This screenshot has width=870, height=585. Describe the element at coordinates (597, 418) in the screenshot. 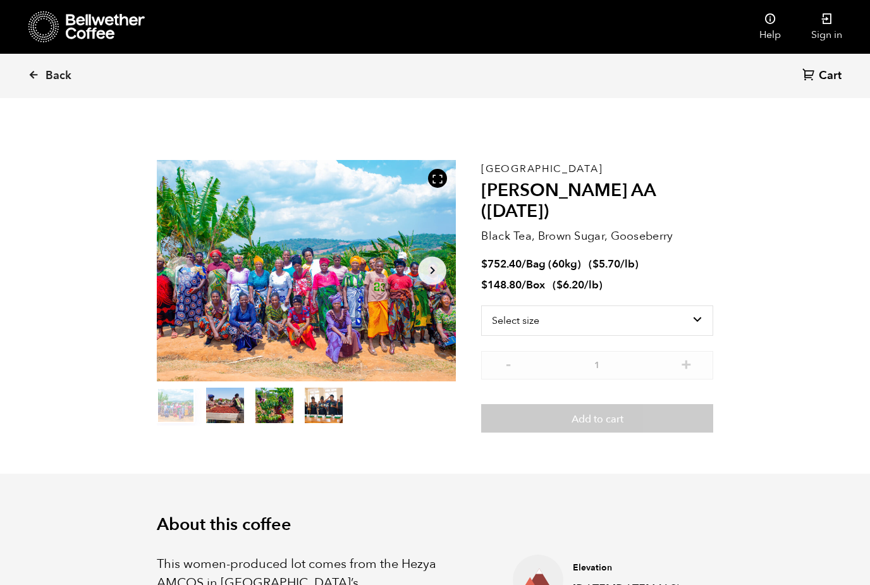

I see `button: Add to cart` at that location.